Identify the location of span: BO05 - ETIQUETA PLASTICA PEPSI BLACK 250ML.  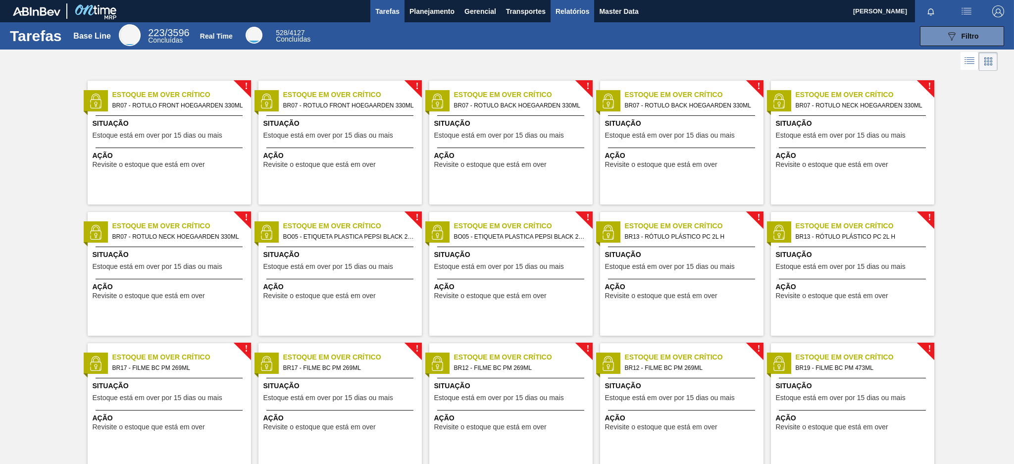
(520, 237).